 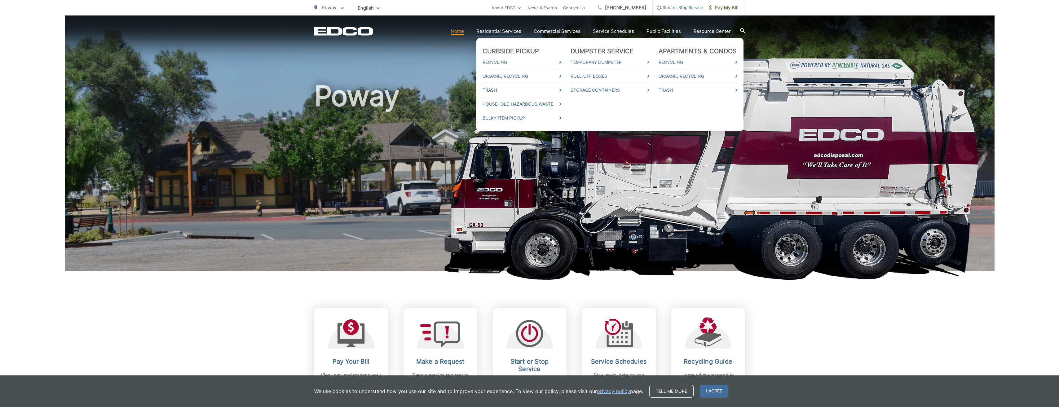 I want to click on a: Household Hazardous Waste, so click(x=522, y=104).